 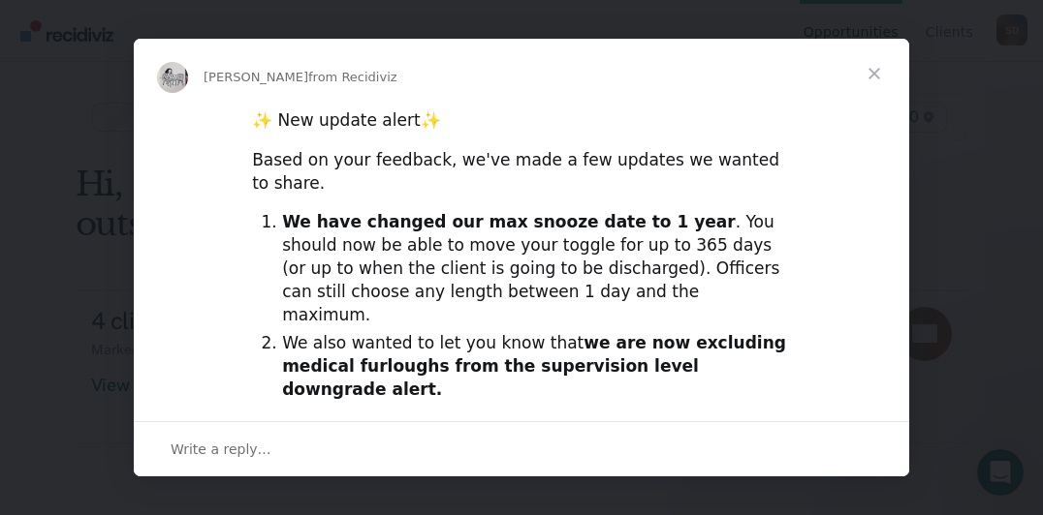 I want to click on b: we are now excluding medical furloughs from the supervision level downgrade alert., so click(x=534, y=366).